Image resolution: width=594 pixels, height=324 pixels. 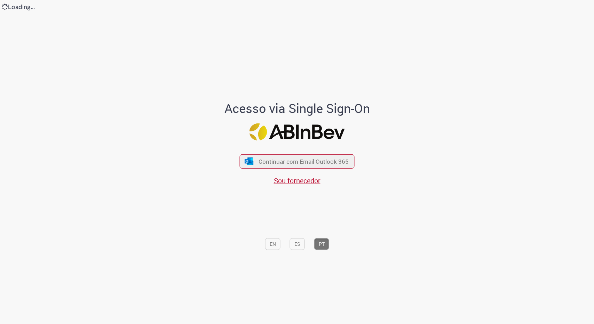 What do you see at coordinates (297, 132) in the screenshot?
I see `img: Logo ABInBev` at bounding box center [297, 132].